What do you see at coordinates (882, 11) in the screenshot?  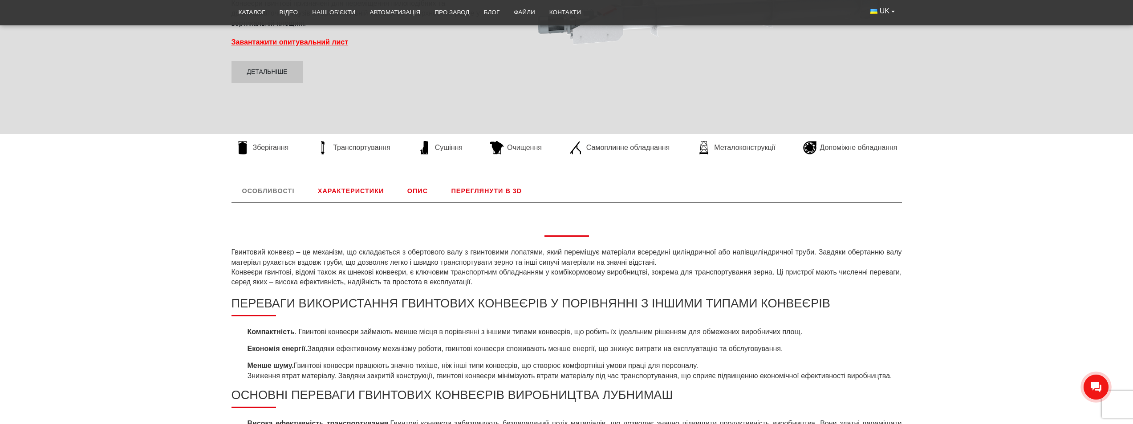 I see `button: UK` at bounding box center [882, 11].